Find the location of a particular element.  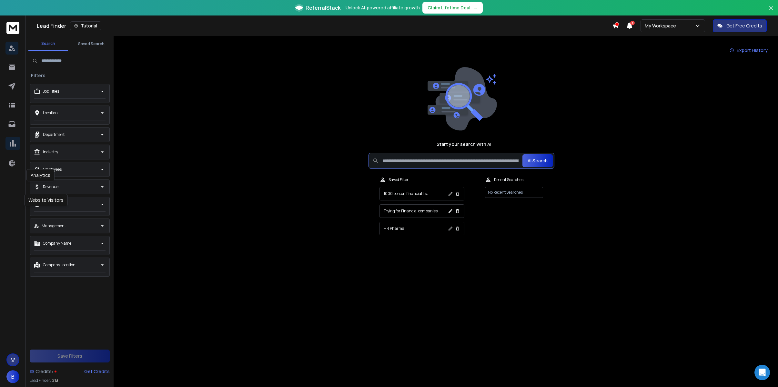

p: Recent Searches is located at coordinates (508, 180).